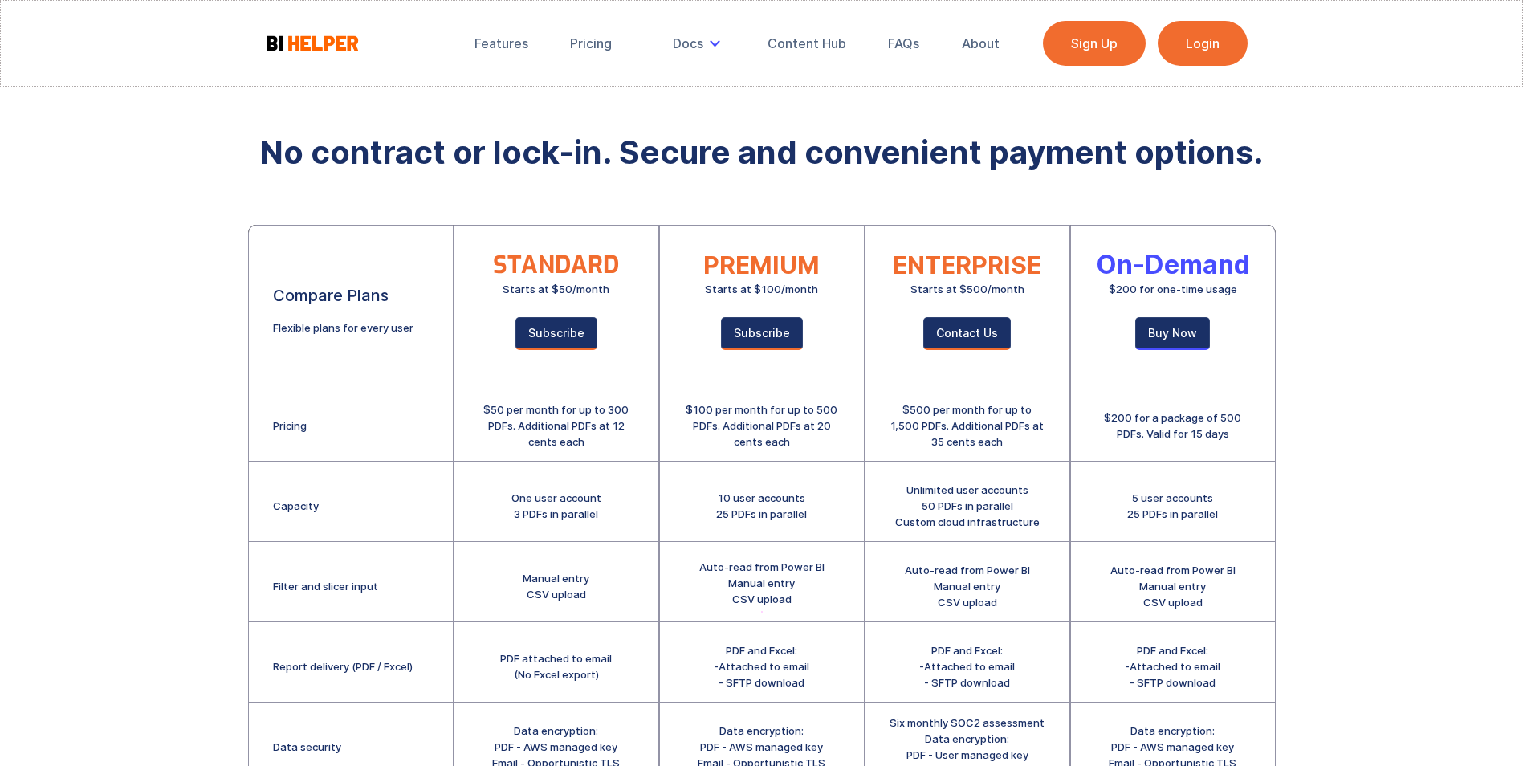 The height and width of the screenshot is (766, 1523). I want to click on div: STANDARD, so click(556, 265).